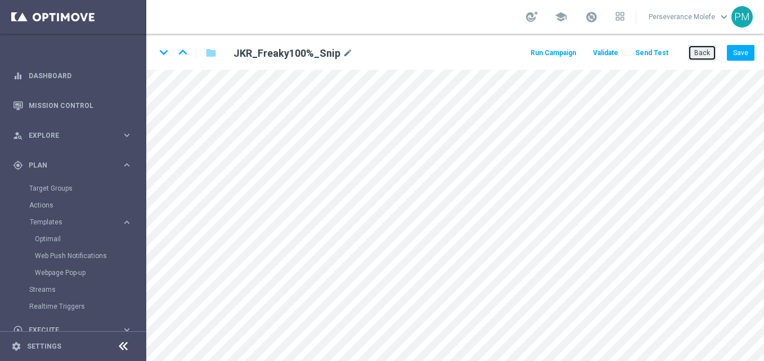  Describe the element at coordinates (73, 330) in the screenshot. I see `div: play_circle_outline Execute keyboard_arrow_right` at that location.